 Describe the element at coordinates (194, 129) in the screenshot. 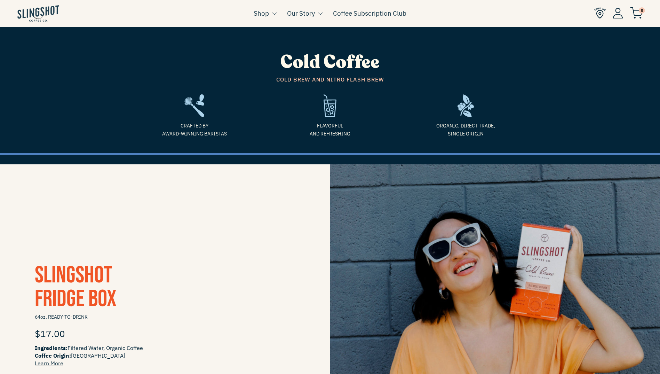

I see `span: Crafted by Award-Winning Baristas` at that location.